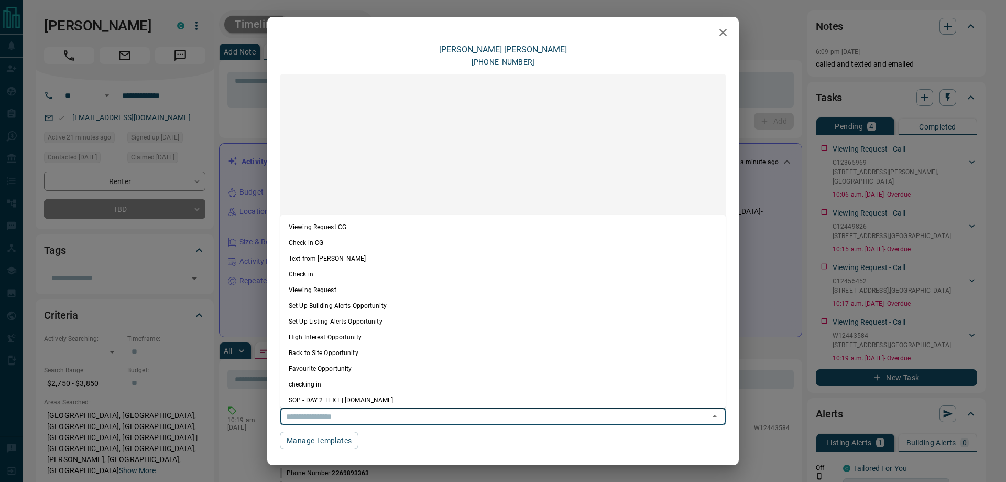 This screenshot has width=1006, height=482. Describe the element at coordinates (503, 384) in the screenshot. I see `li: checking in` at that location.